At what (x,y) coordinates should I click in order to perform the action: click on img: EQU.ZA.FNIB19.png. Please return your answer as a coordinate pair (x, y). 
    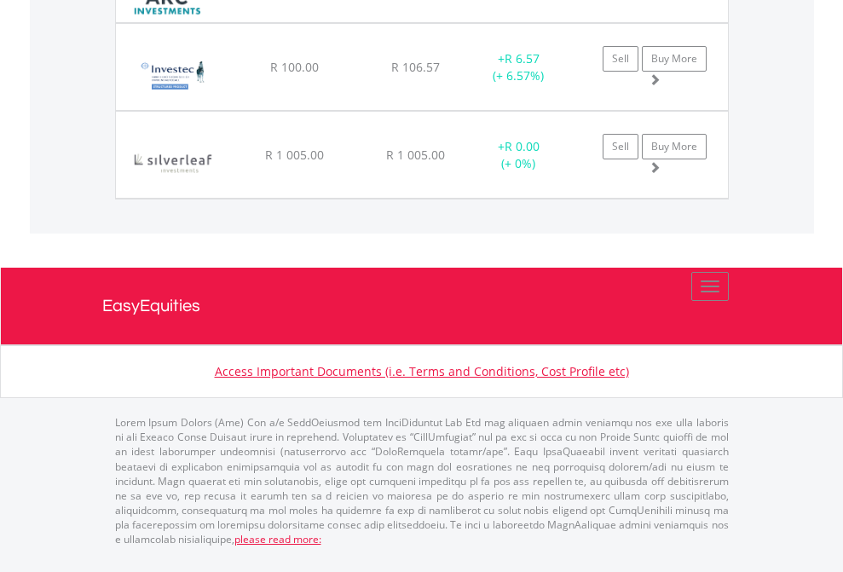
    Looking at the image, I should click on (173, 75).